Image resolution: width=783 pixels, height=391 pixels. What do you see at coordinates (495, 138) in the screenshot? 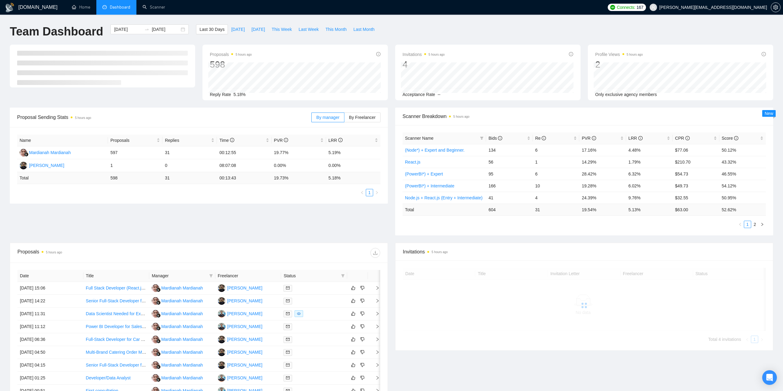
I see `span: Bids` at bounding box center [495, 138].